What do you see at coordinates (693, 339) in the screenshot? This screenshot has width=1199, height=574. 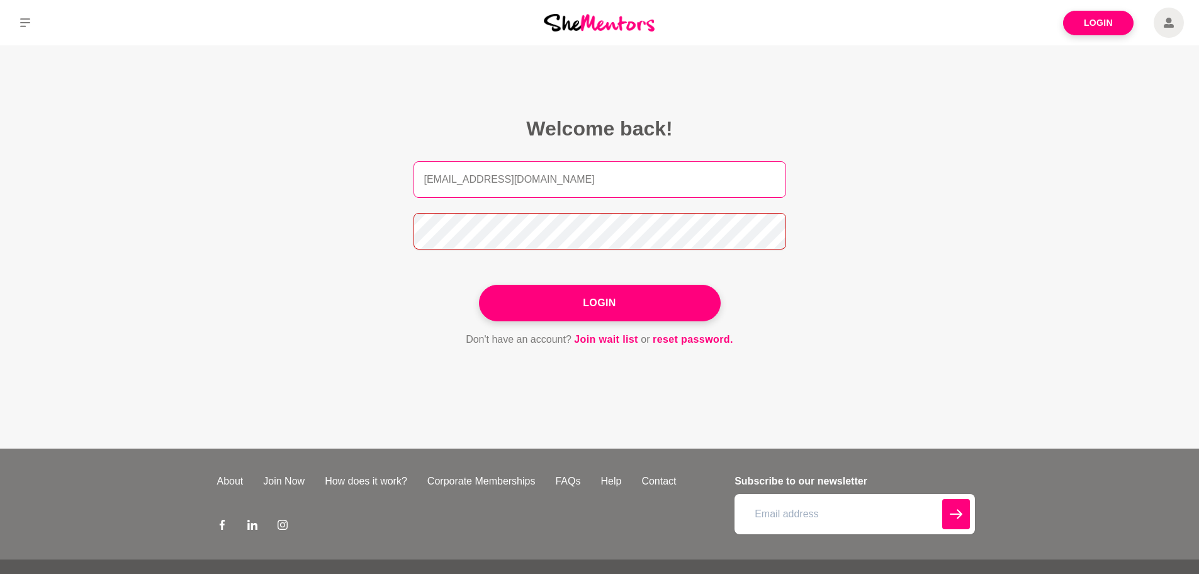 I see `a: reset password.` at bounding box center [693, 339].